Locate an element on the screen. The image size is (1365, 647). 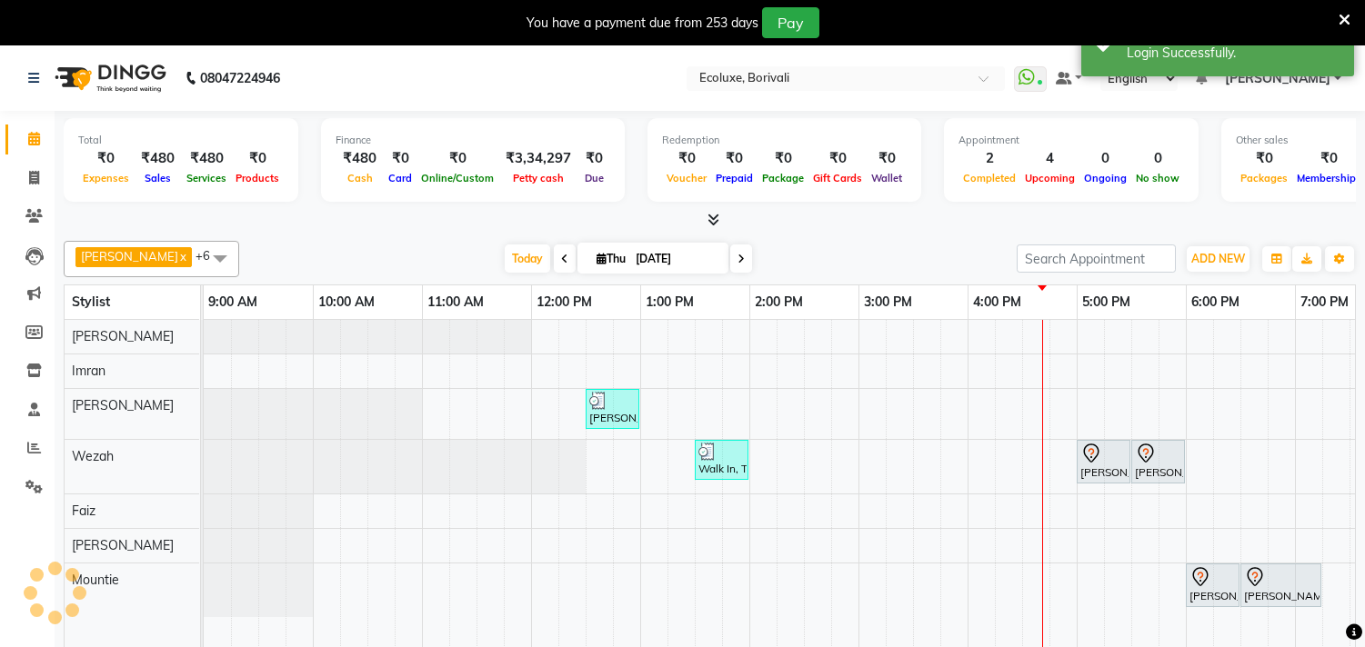
a: 9:00 AM is located at coordinates (233, 302).